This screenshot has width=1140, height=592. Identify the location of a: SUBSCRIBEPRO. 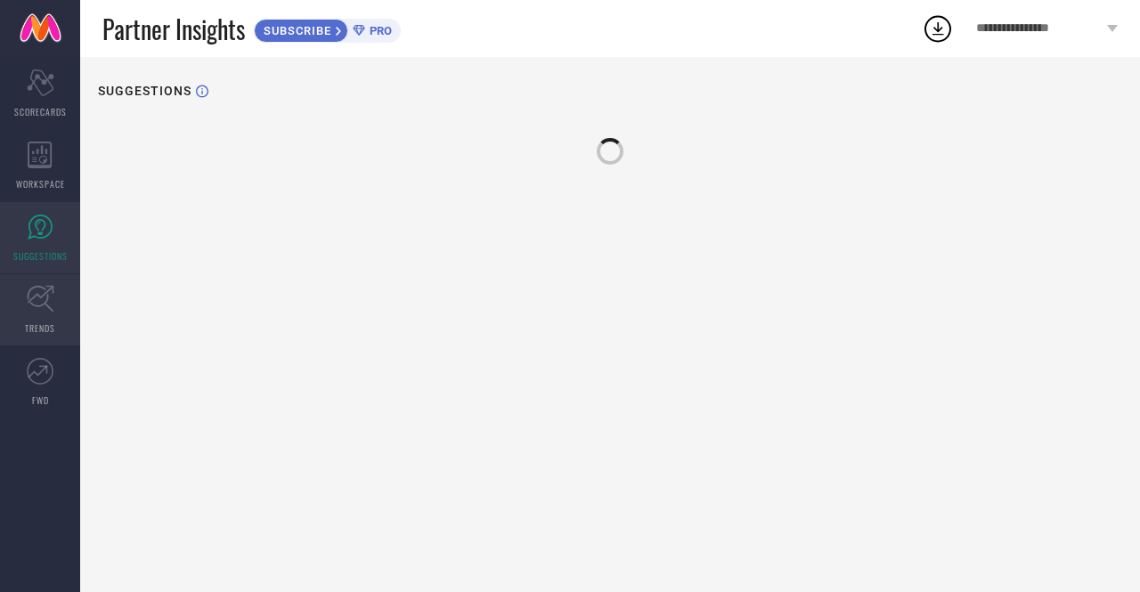
(327, 29).